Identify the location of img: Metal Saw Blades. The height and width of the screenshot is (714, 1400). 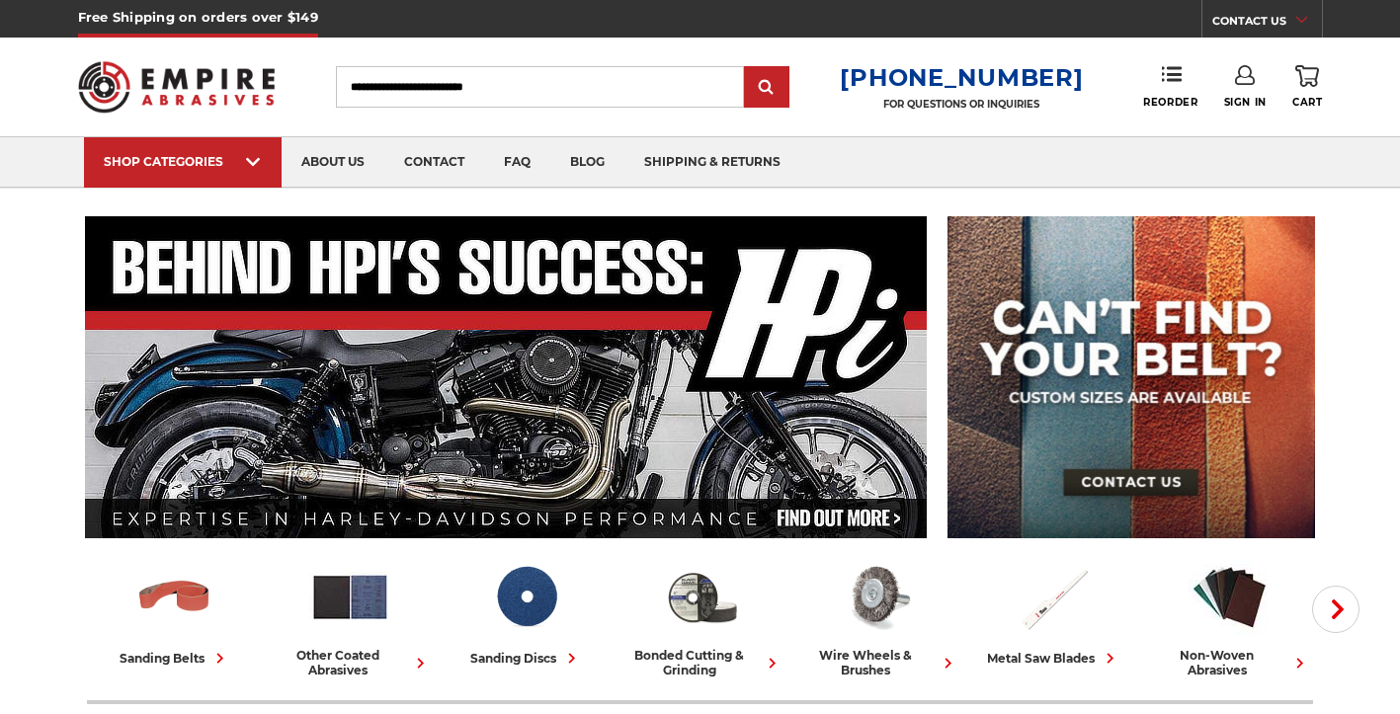
(1053, 597).